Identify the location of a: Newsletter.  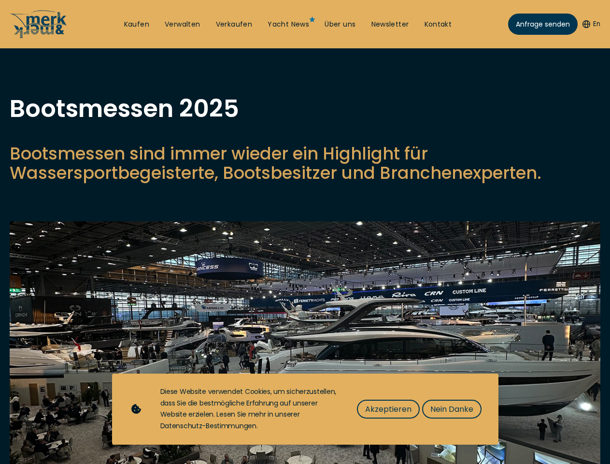
(390, 25).